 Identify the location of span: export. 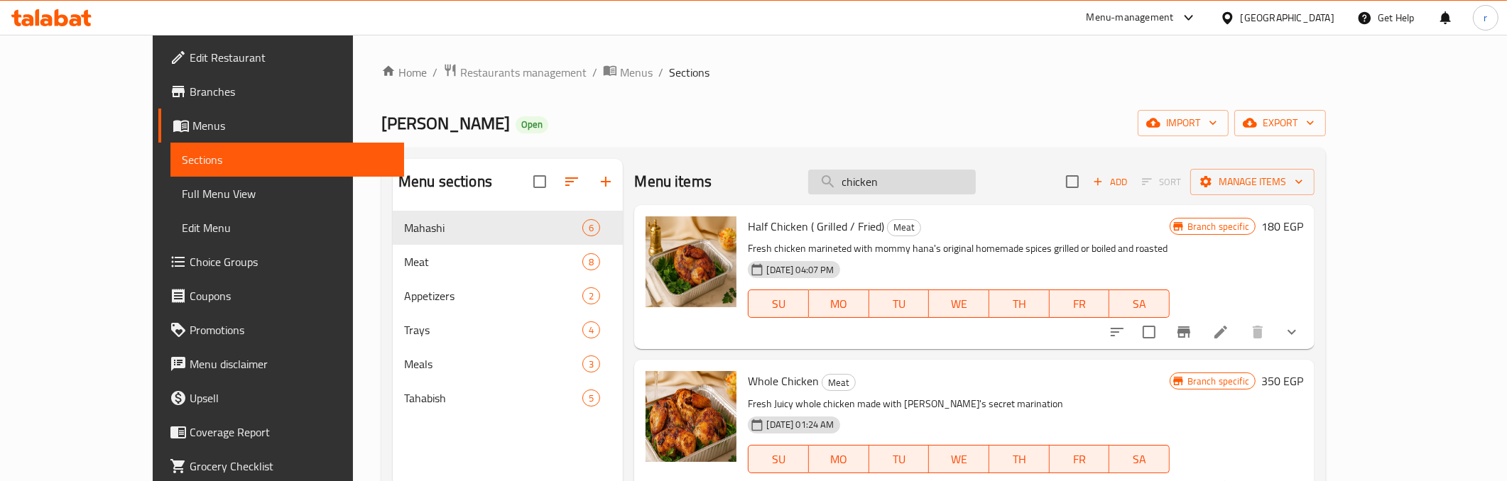
(1279, 123).